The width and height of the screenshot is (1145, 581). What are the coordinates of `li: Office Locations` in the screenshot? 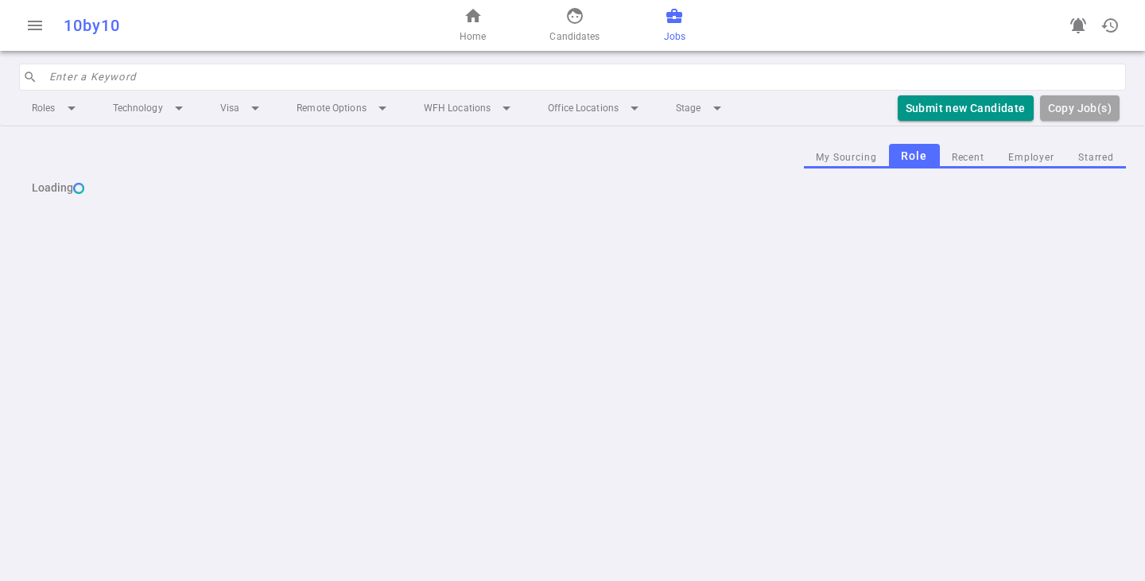 It's located at (596, 108).